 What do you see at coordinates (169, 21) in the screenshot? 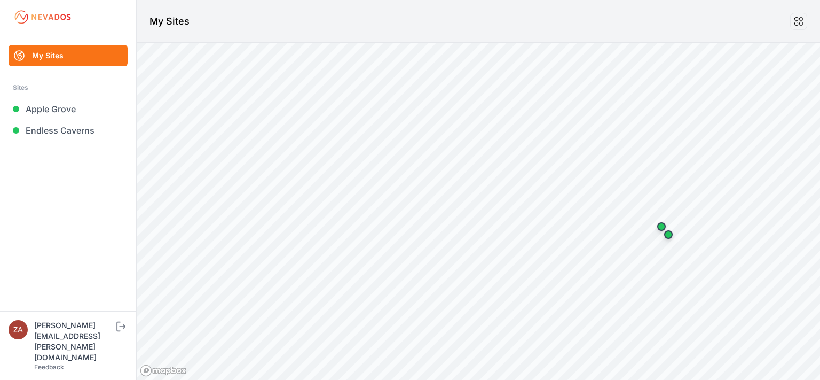
I see `h1: My Sites` at bounding box center [169, 21].